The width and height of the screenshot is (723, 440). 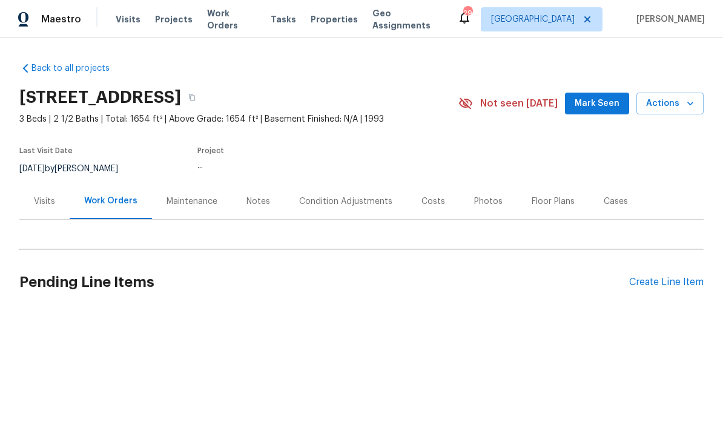 I want to click on span: Maestro, so click(x=61, y=19).